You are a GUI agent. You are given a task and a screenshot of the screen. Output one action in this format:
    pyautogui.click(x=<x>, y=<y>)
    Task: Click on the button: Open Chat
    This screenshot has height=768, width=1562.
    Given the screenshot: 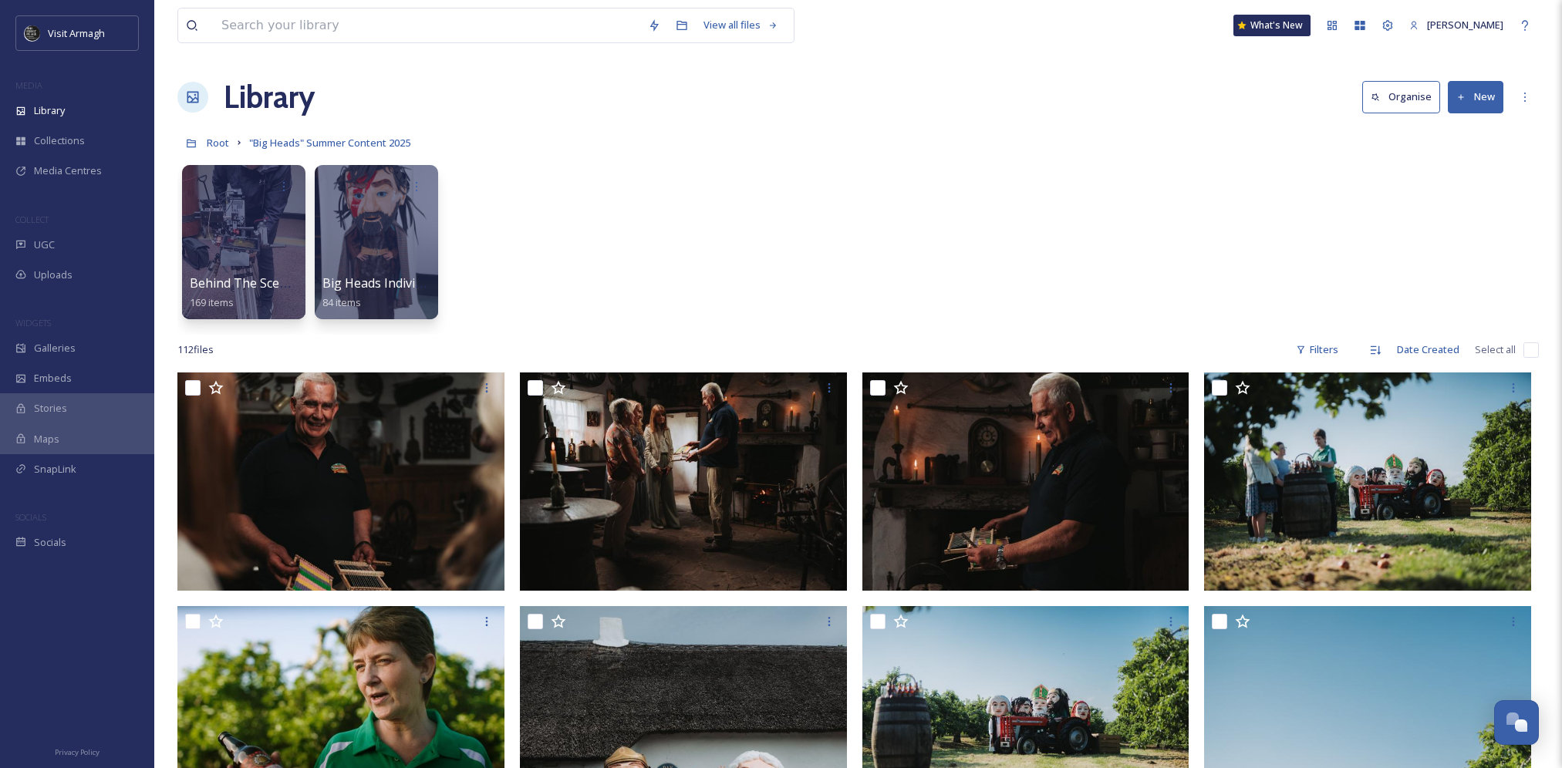 What is the action you would take?
    pyautogui.click(x=1517, y=723)
    